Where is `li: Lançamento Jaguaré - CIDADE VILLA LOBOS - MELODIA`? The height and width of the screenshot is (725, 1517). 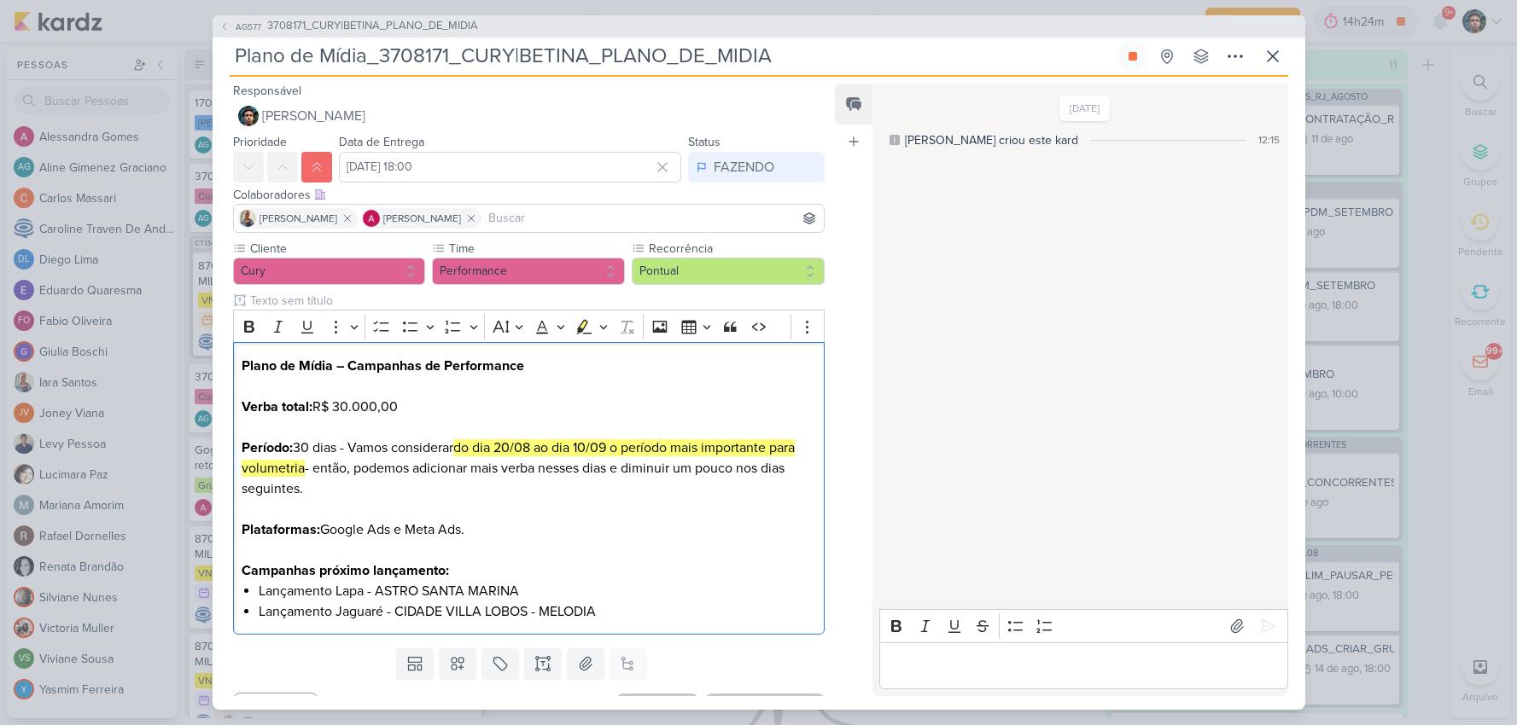
li: Lançamento Jaguaré - CIDADE VILLA LOBOS - MELODIA is located at coordinates (537, 612).